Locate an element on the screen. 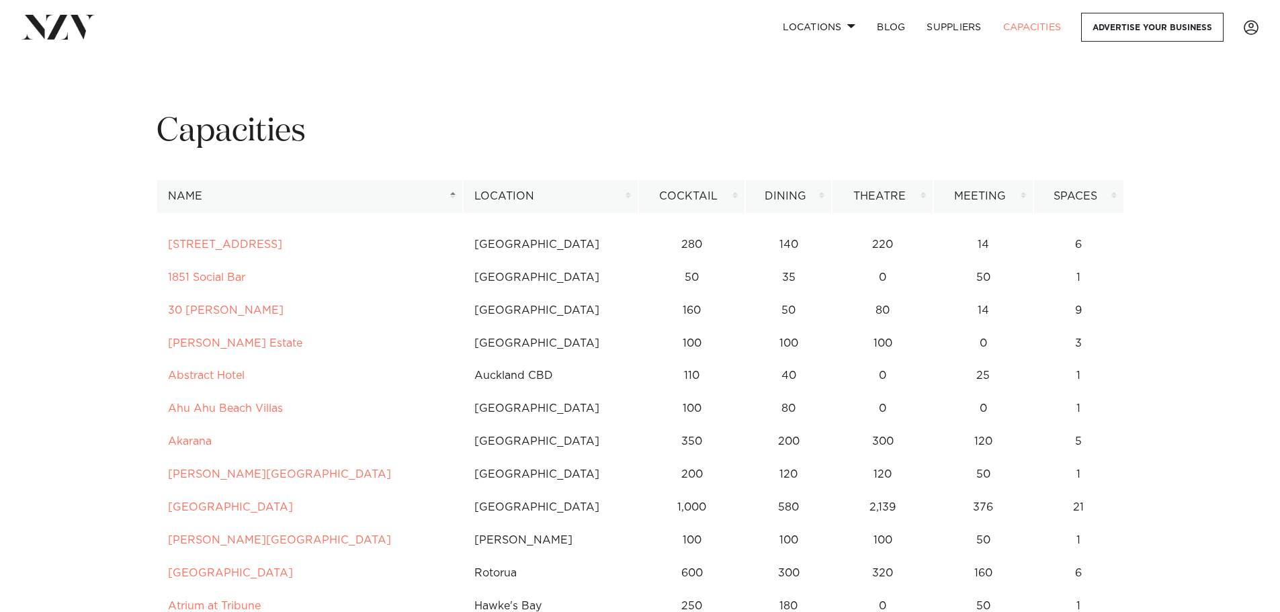 The height and width of the screenshot is (612, 1280). img: nzv-logo.png is located at coordinates (58, 27).